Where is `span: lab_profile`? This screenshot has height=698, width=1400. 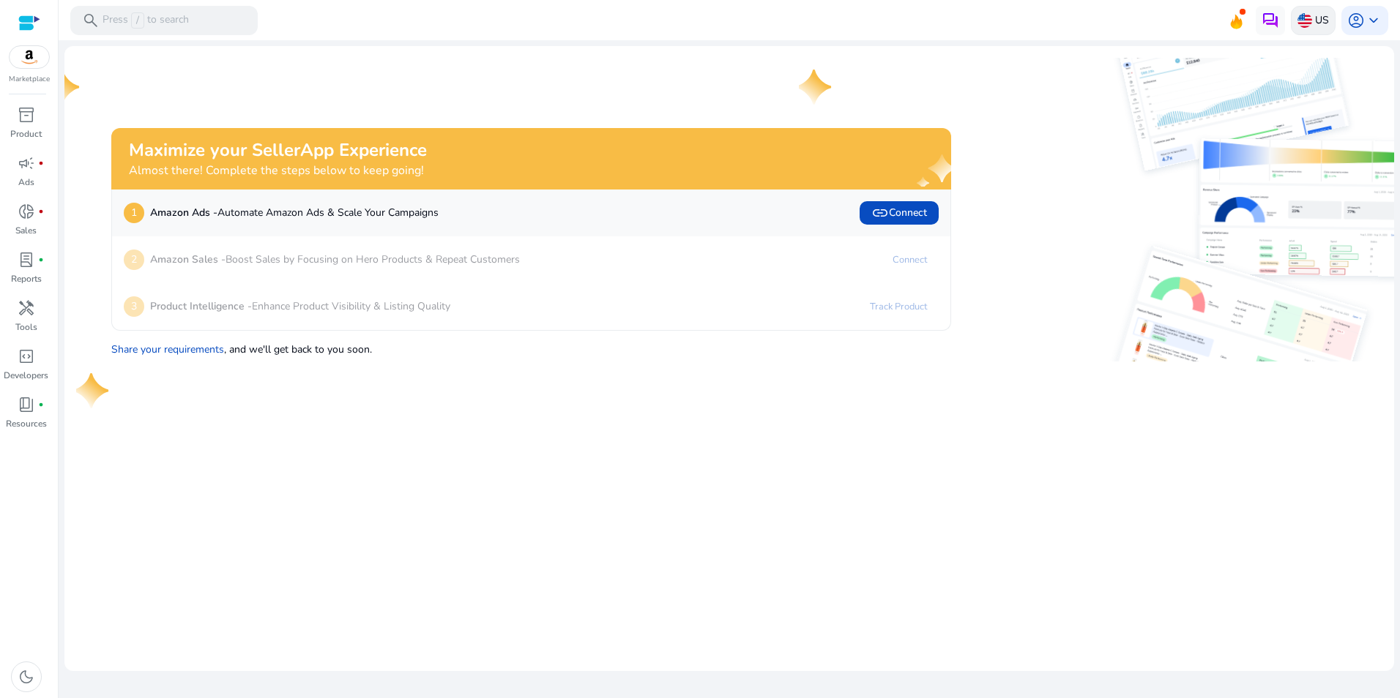 span: lab_profile is located at coordinates (26, 260).